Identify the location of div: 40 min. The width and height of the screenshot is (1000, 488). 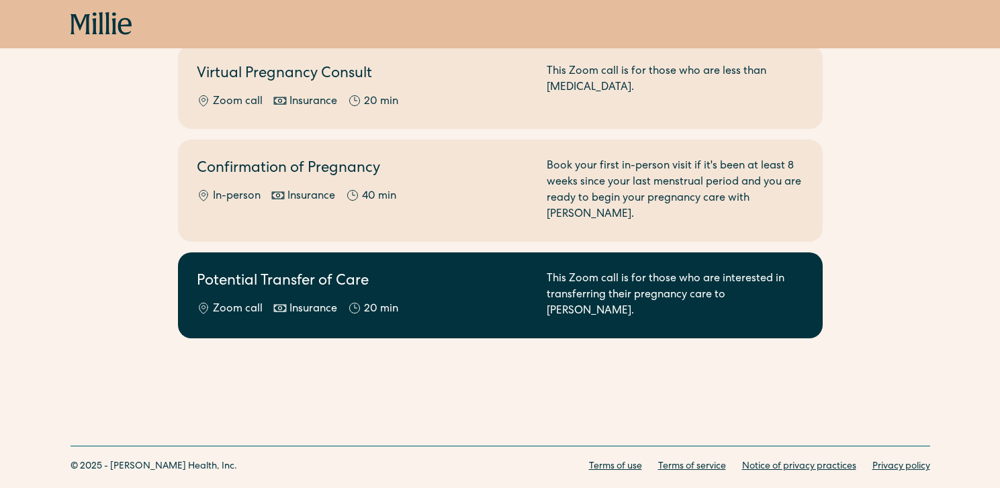
(379, 197).